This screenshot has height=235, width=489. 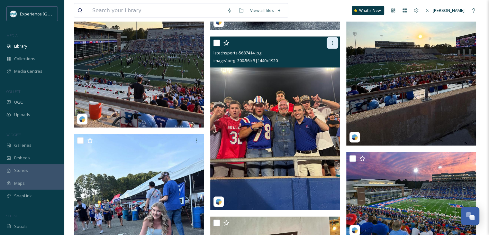 I want to click on span: Media Centres, so click(x=28, y=71).